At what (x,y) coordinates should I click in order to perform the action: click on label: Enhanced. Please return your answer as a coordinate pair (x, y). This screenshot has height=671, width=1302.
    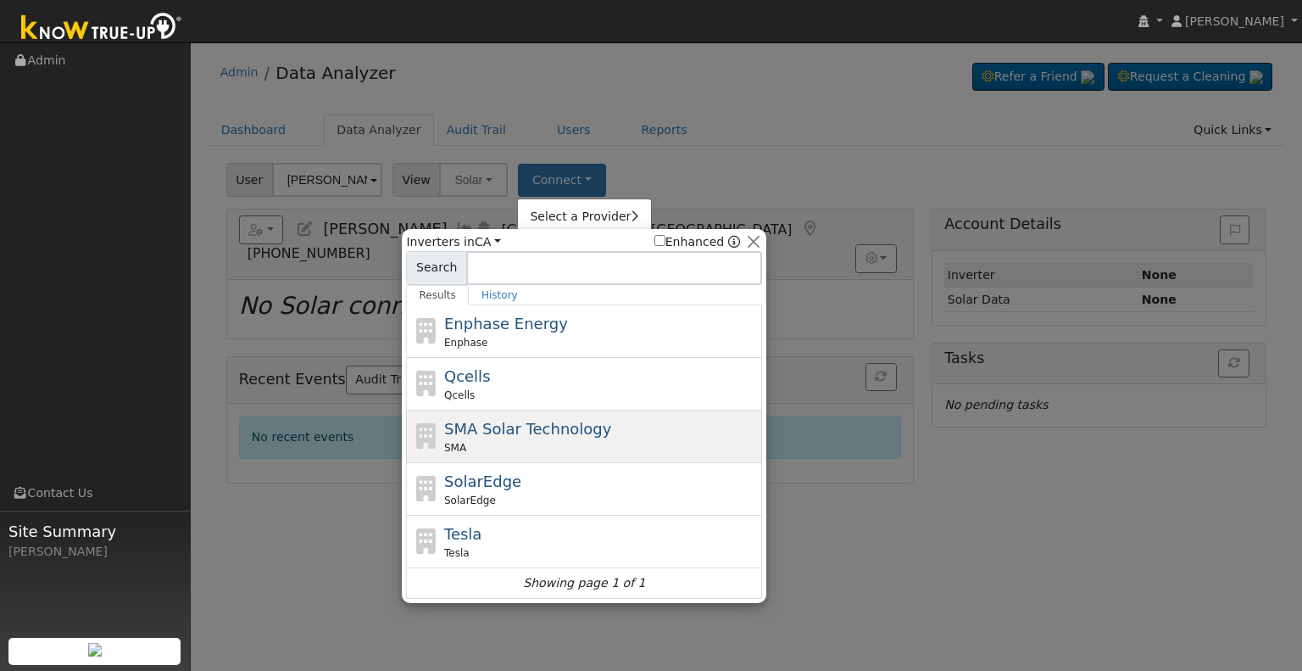
    Looking at the image, I should click on (689, 242).